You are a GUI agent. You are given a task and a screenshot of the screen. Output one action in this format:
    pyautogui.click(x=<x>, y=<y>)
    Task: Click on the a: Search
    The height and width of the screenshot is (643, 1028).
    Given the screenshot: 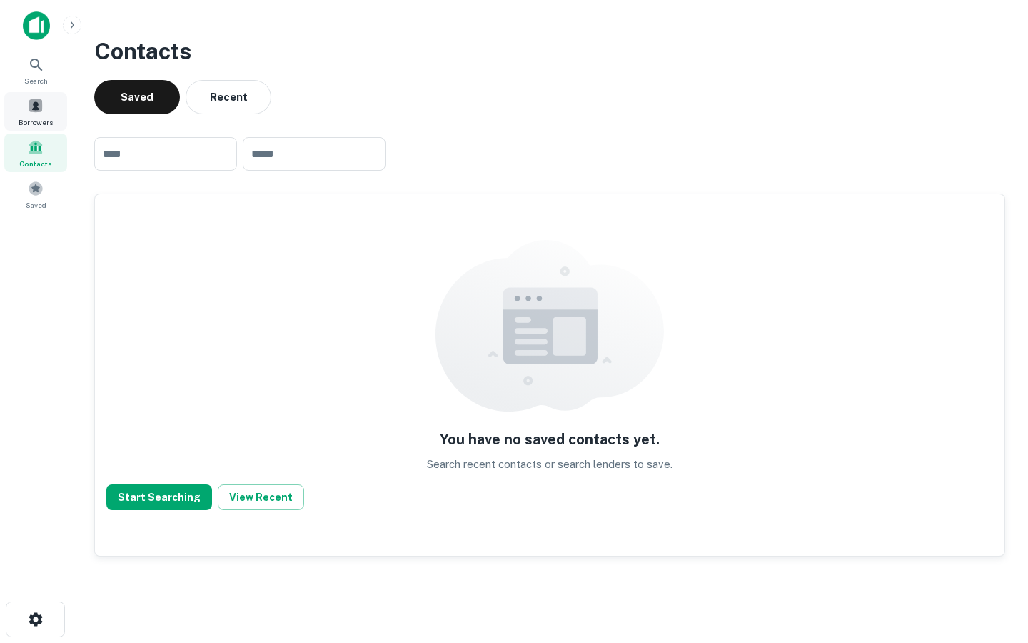 What is the action you would take?
    pyautogui.click(x=36, y=70)
    